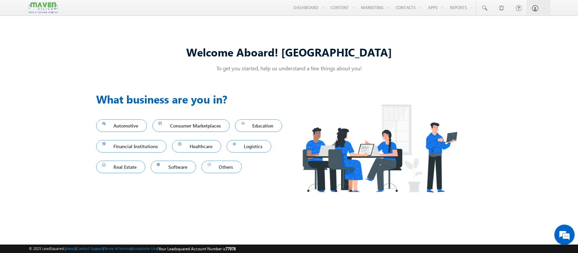  Describe the element at coordinates (259, 126) in the screenshot. I see `span: Education` at that location.